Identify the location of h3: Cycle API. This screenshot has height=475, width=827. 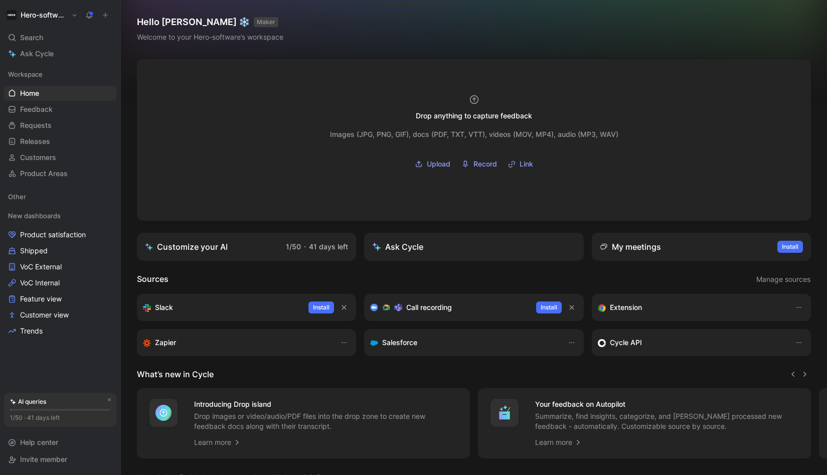
(626, 343).